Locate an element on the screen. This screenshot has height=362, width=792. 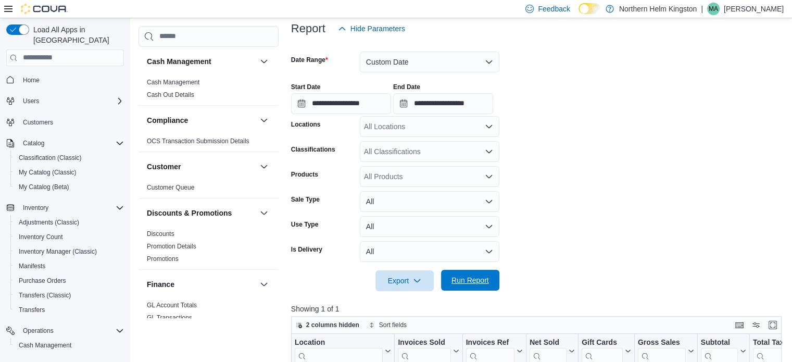
div: Customer is located at coordinates (208, 190).